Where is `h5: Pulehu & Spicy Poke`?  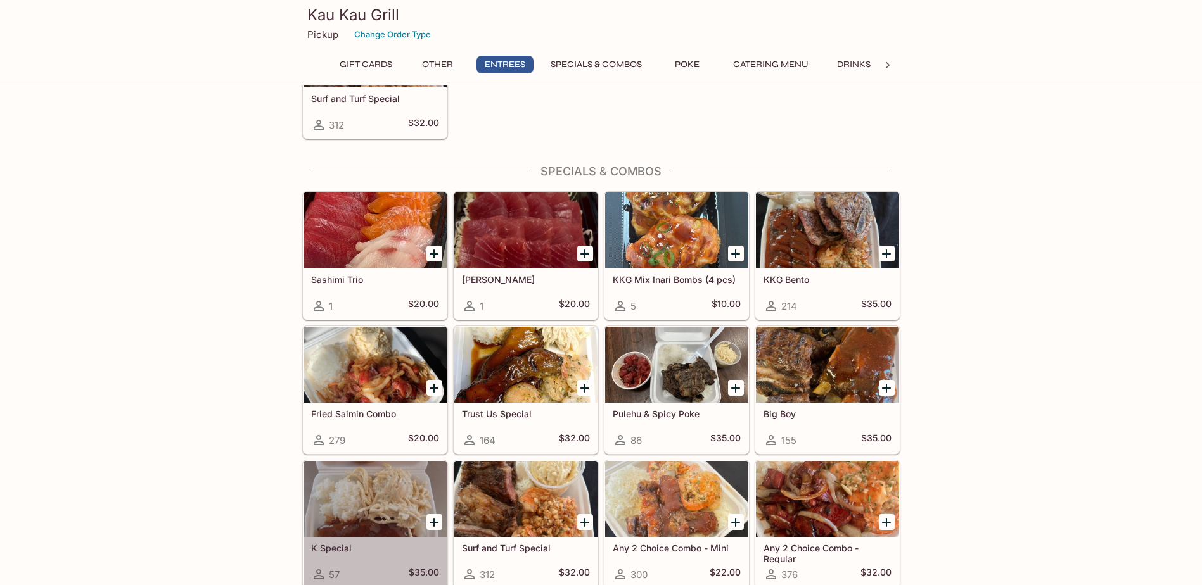
h5: Pulehu & Spicy Poke is located at coordinates (676, 414).